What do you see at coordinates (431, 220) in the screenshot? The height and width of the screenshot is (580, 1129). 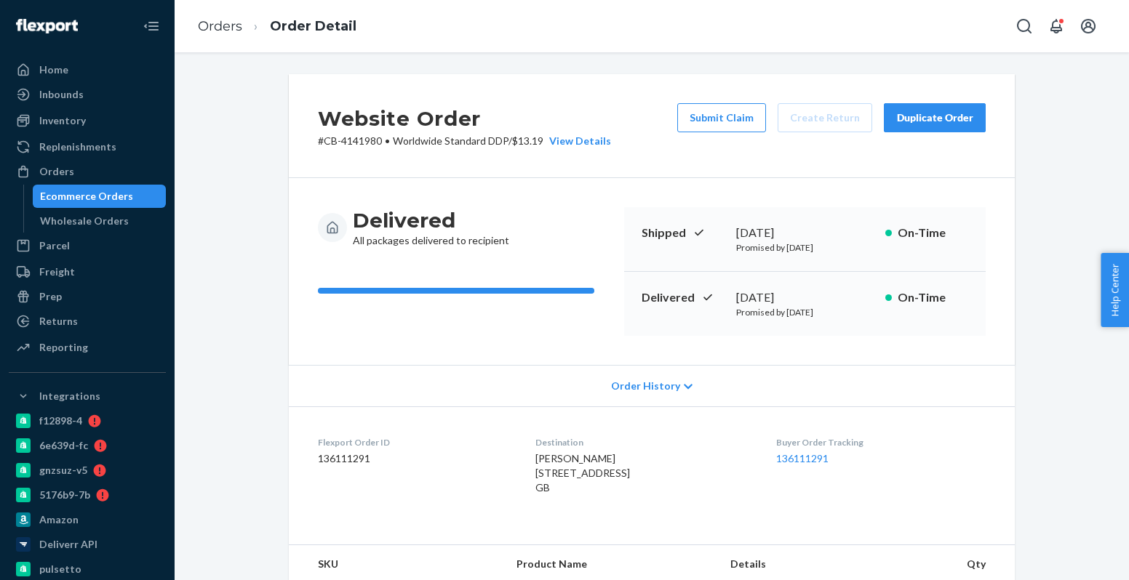 I see `h3: Delivered` at bounding box center [431, 220].